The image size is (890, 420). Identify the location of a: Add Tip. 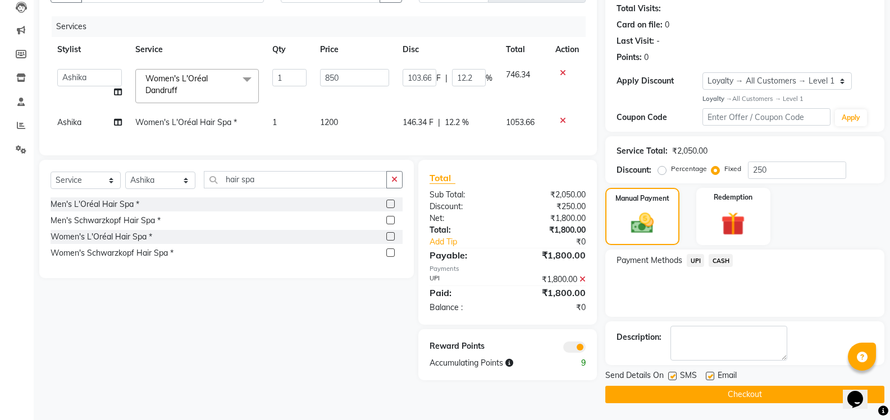
(472, 242).